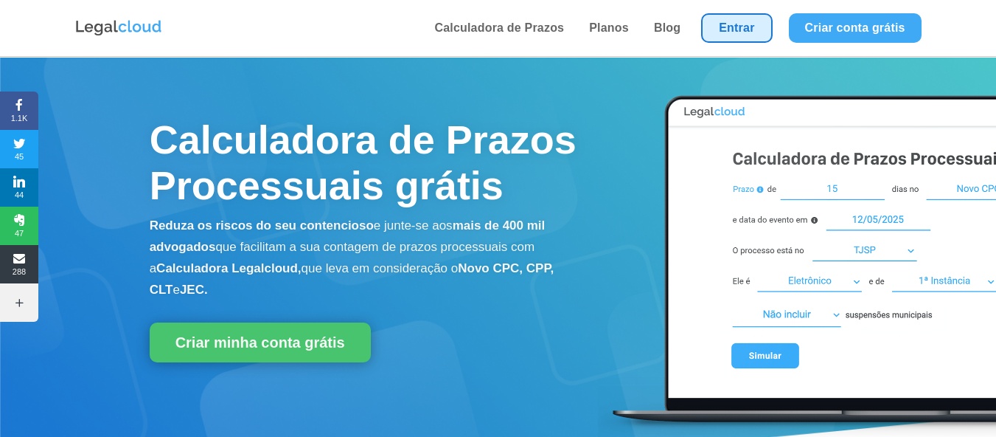 The image size is (996, 437). What do you see at coordinates (229, 268) in the screenshot?
I see `b: Calculadora Legalcloud,` at bounding box center [229, 268].